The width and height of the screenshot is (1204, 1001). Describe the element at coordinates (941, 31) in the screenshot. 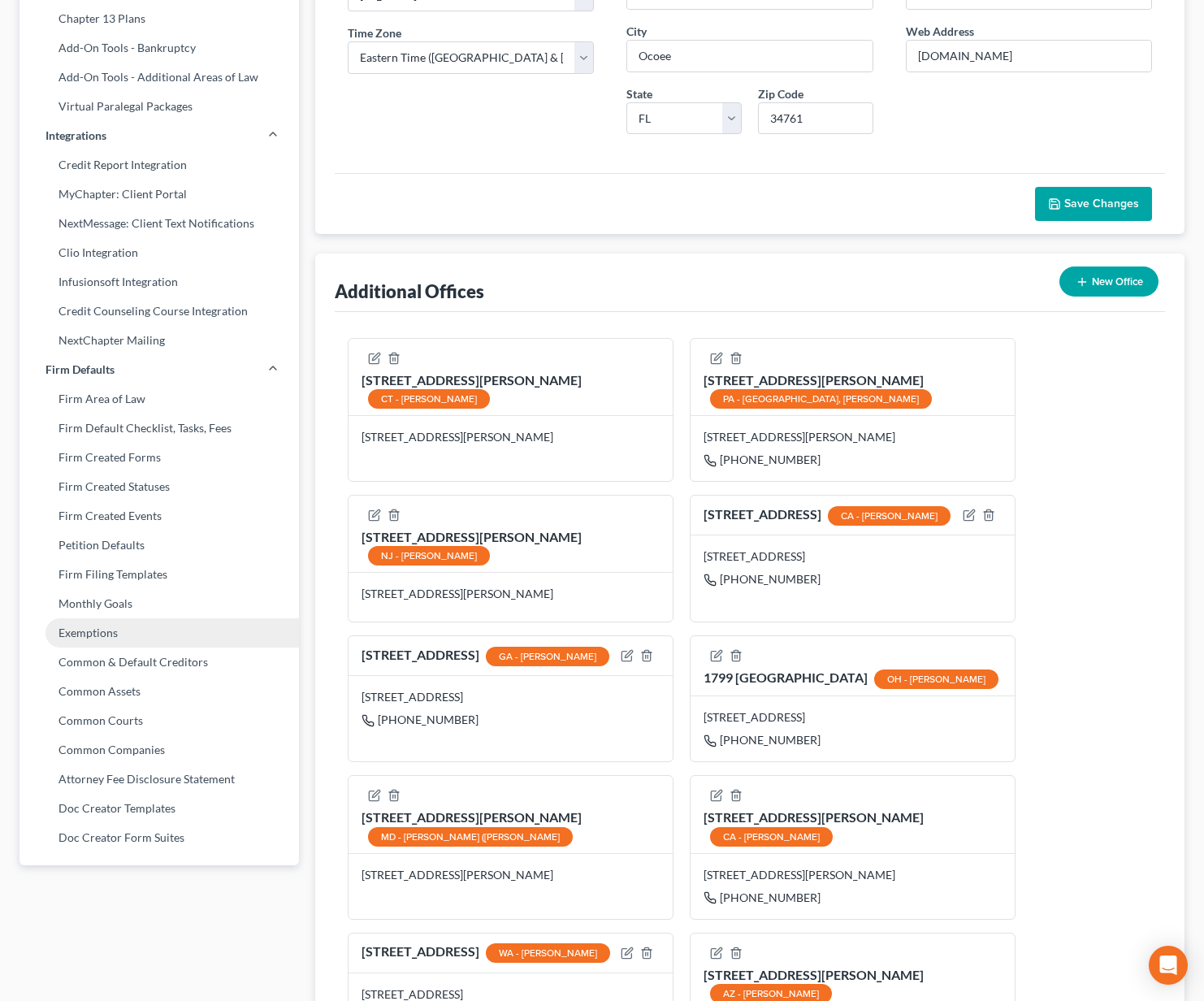

I see `label: Web Address` at that location.